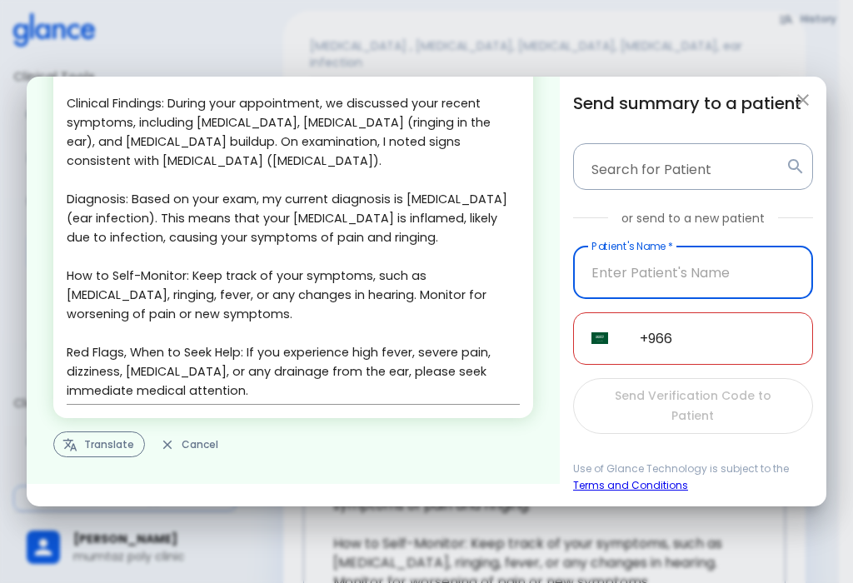  Describe the element at coordinates (190, 444) in the screenshot. I see `button: Cancel` at that location.